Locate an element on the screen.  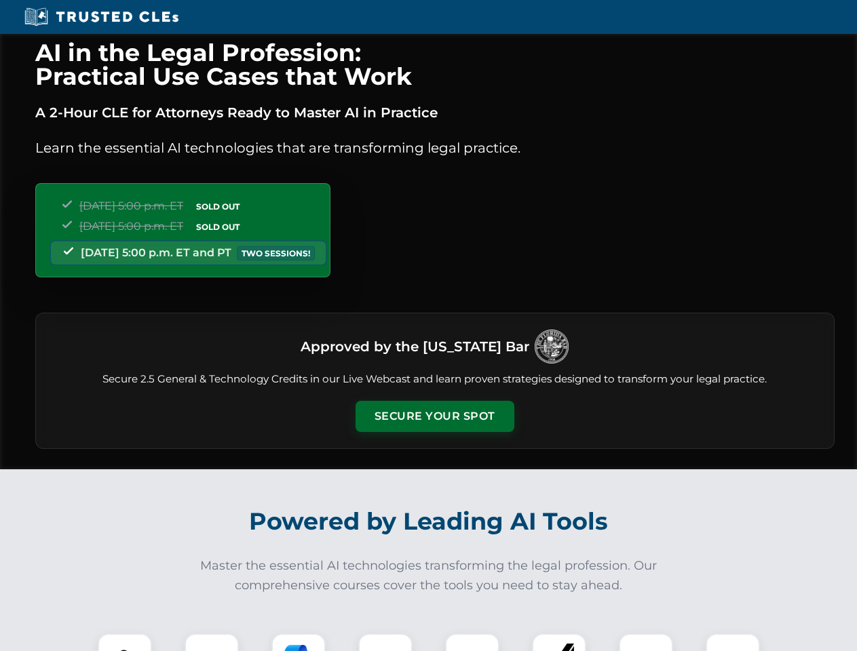
h1: AI in the Legal Profession: Practical Use Cases that Work is located at coordinates (435, 64).